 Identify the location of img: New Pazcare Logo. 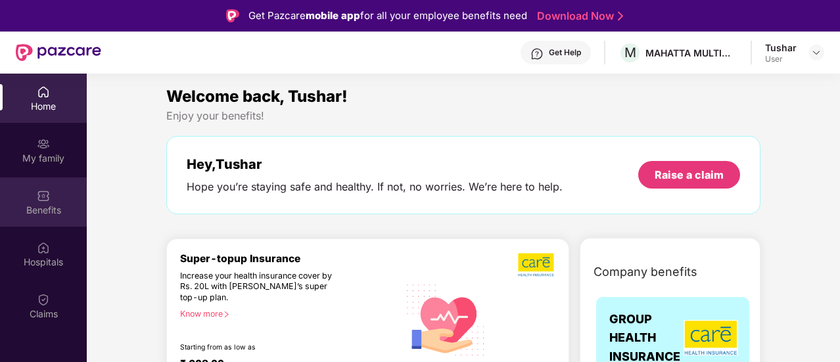
(58, 53).